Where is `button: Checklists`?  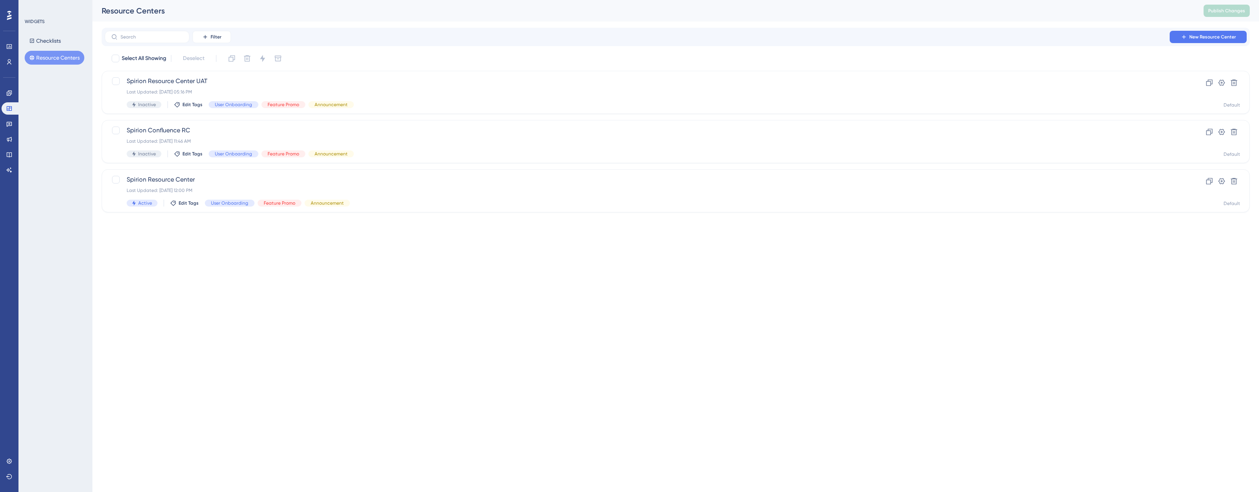 button: Checklists is located at coordinates (45, 41).